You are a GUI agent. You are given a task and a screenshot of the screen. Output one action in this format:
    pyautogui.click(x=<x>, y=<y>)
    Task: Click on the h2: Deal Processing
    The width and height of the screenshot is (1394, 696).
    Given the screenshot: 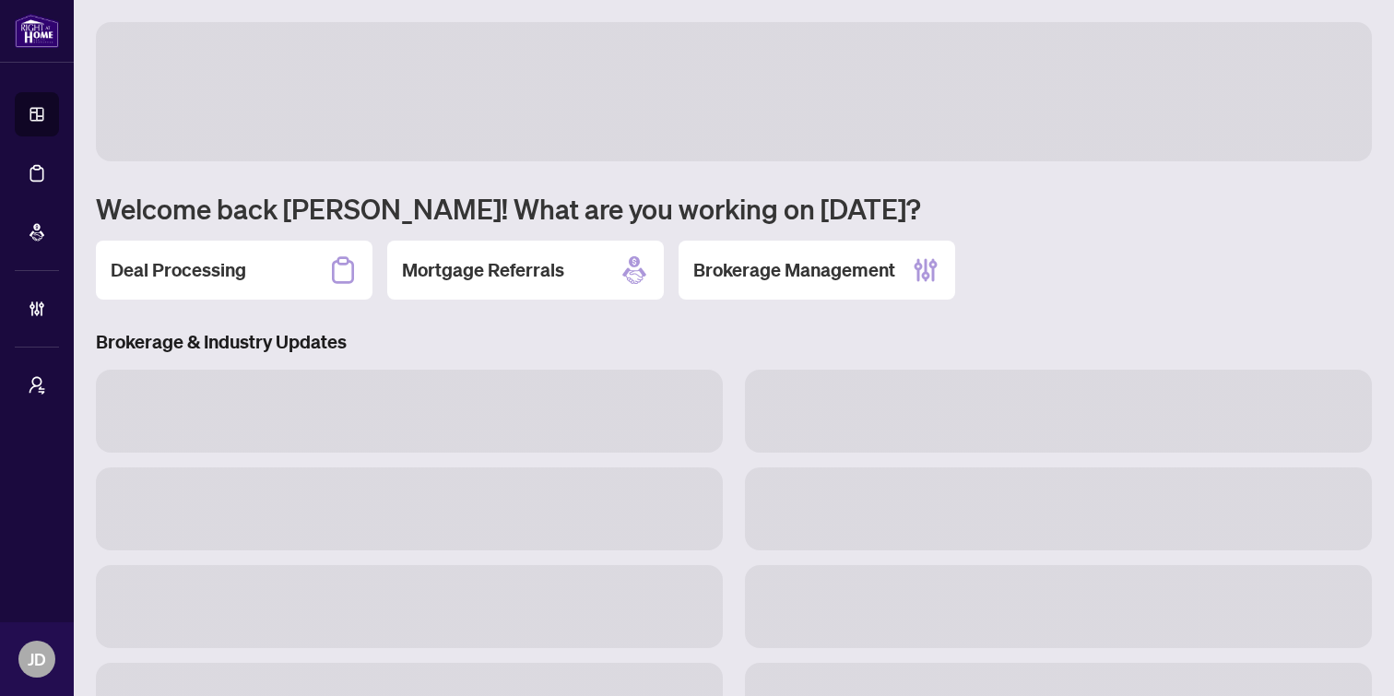 What is the action you would take?
    pyautogui.click(x=178, y=270)
    